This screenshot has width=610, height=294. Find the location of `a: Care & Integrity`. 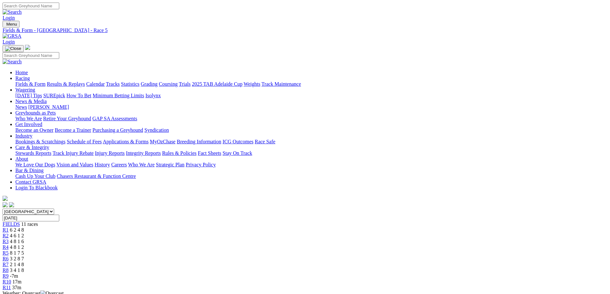

a: Care & Integrity is located at coordinates (32, 147).